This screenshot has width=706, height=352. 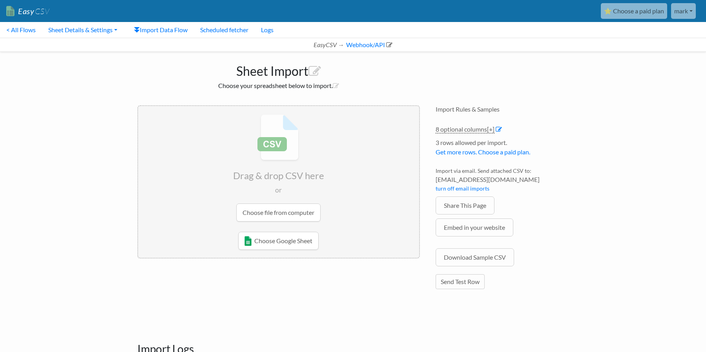 I want to click on a: Share This Page, so click(x=465, y=205).